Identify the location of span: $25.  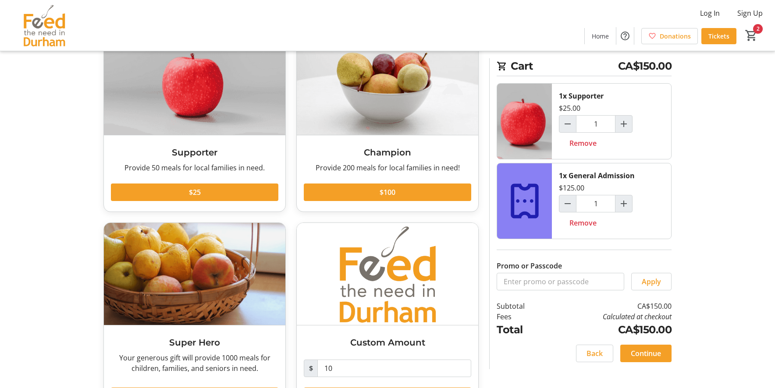
(195, 192).